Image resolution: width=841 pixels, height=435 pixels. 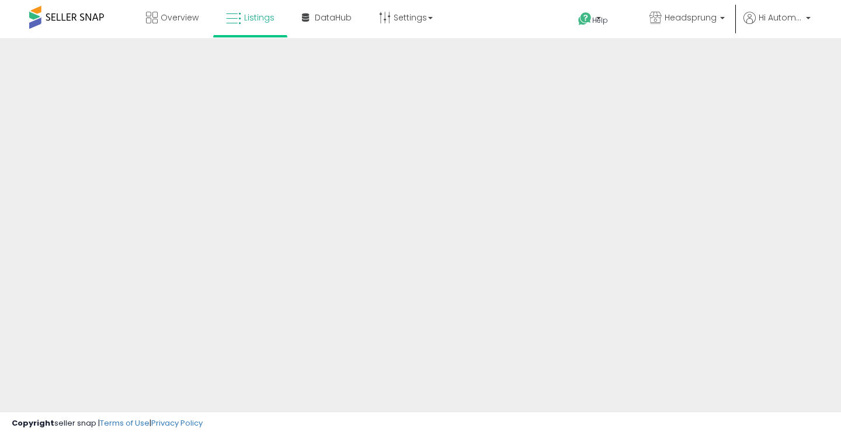 What do you see at coordinates (259, 18) in the screenshot?
I see `span: Listings` at bounding box center [259, 18].